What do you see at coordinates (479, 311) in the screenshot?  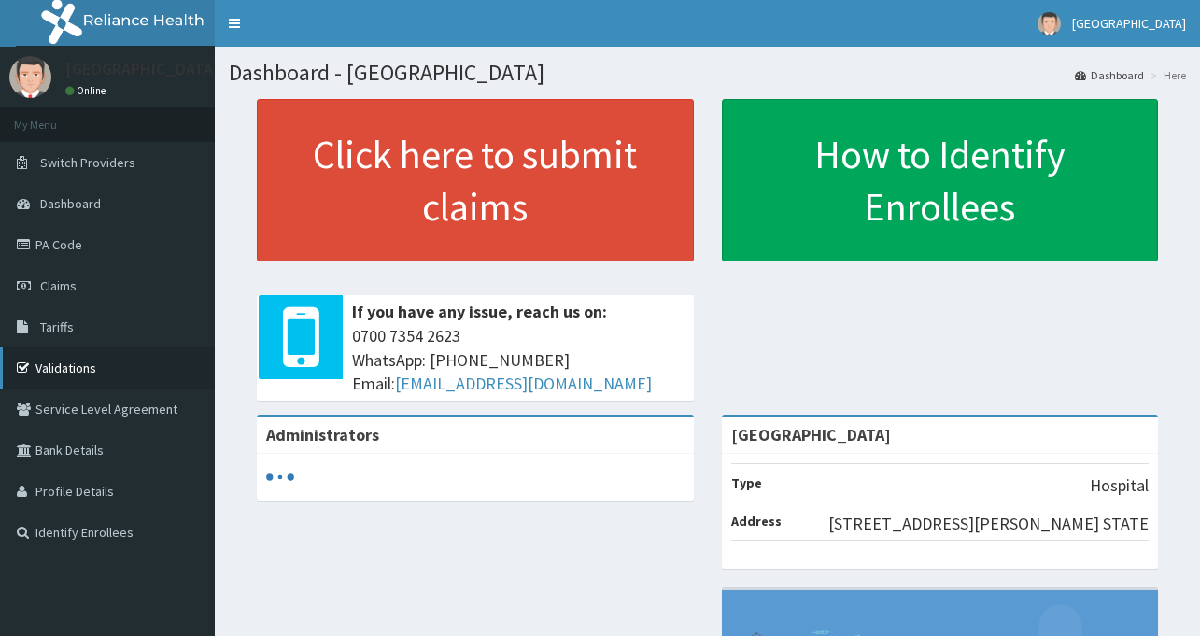 I see `b: If you have any issue, reach us on:` at bounding box center [479, 311].